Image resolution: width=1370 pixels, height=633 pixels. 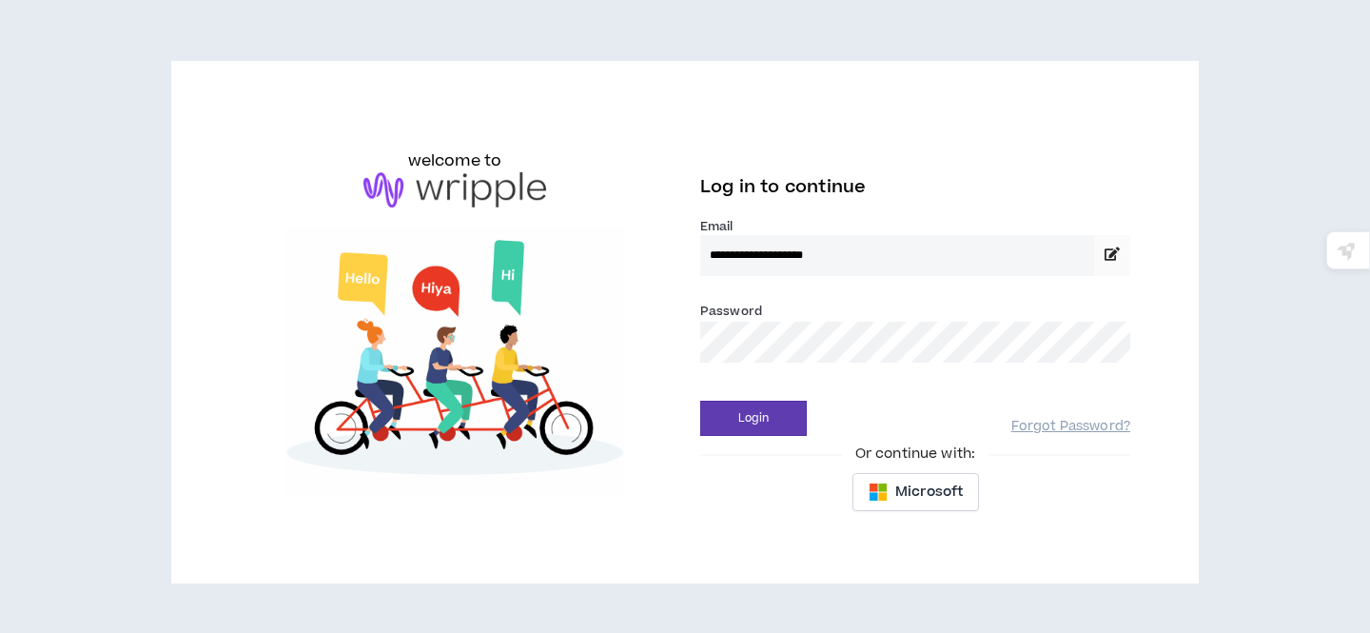 What do you see at coordinates (915, 226) in the screenshot?
I see `label: Email` at bounding box center [915, 226].